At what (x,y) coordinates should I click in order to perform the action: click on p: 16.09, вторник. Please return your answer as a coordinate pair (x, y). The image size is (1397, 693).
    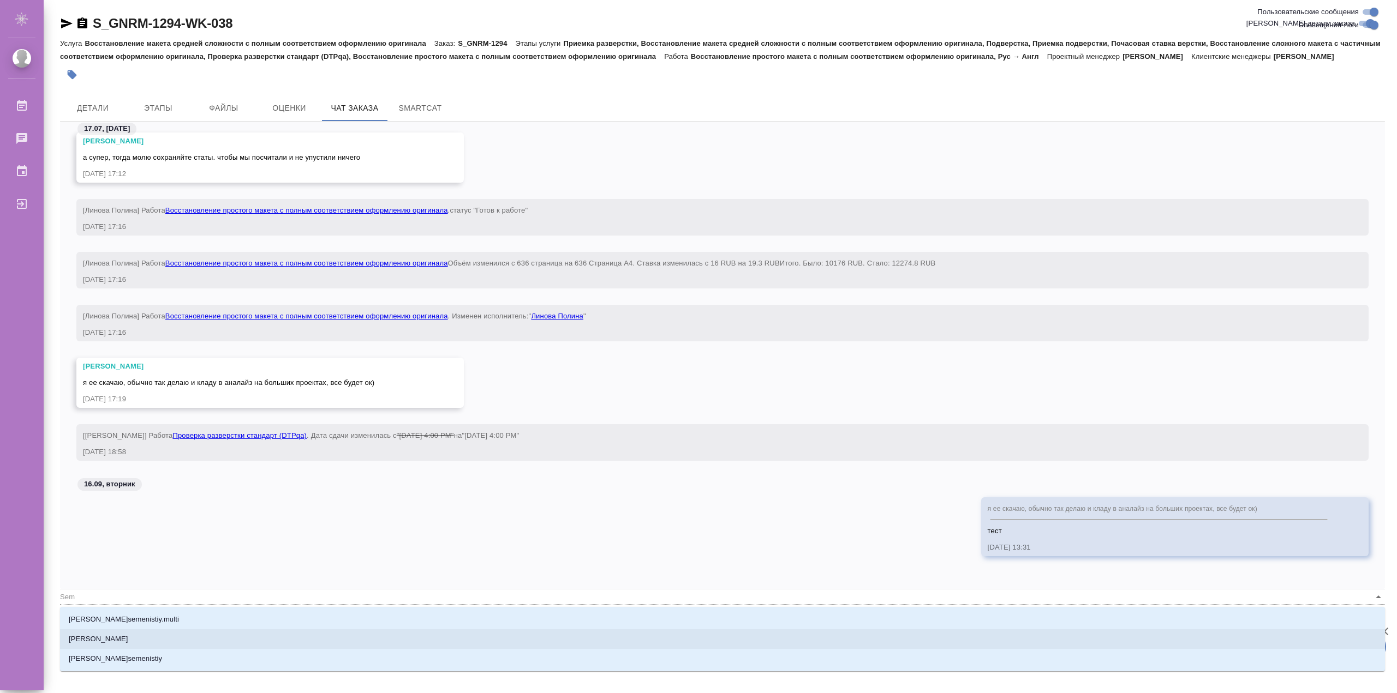
    Looking at the image, I should click on (110, 484).